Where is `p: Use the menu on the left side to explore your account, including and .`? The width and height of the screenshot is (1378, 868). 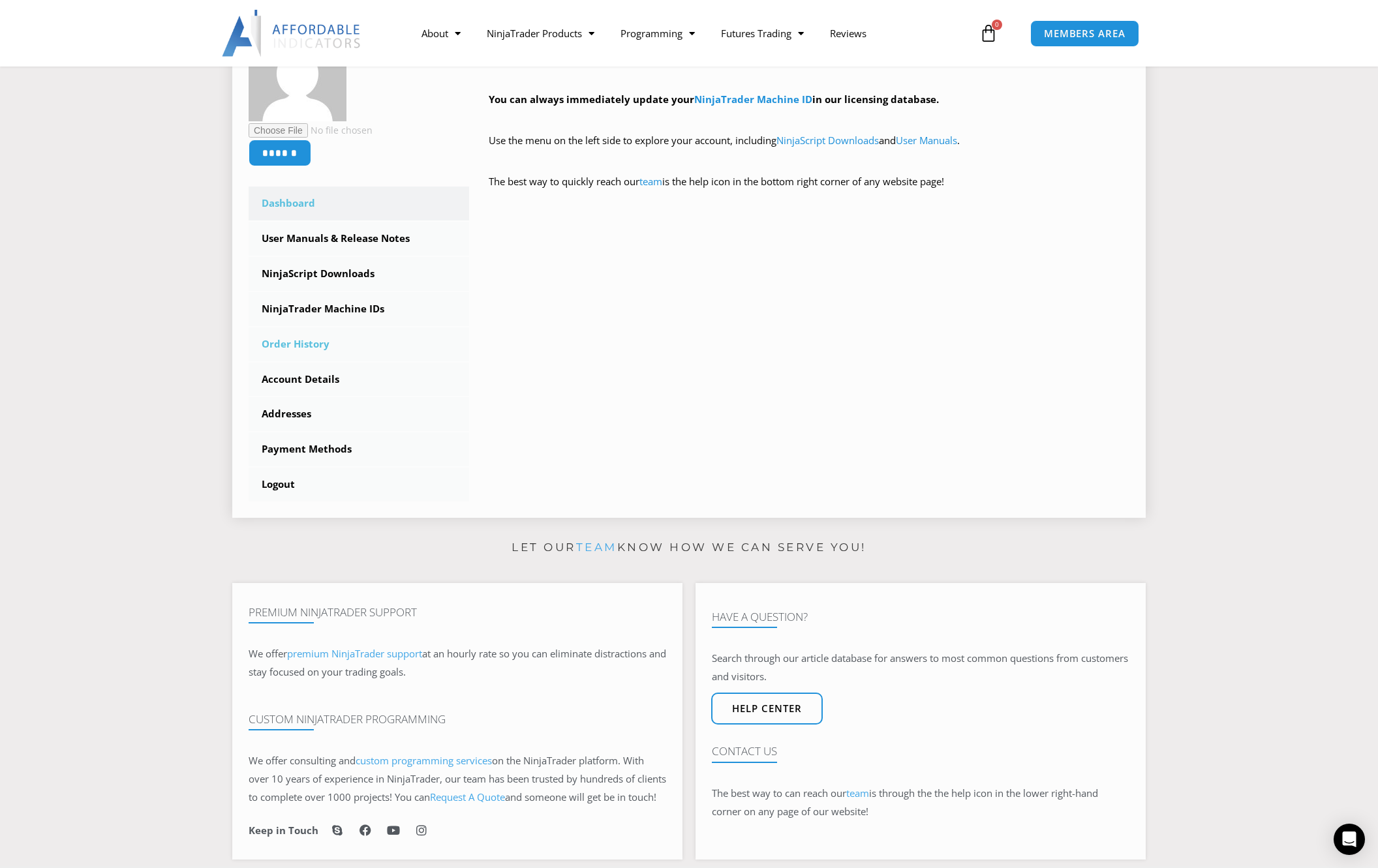
p: Use the menu on the left side to explore your account, including and . is located at coordinates (809, 150).